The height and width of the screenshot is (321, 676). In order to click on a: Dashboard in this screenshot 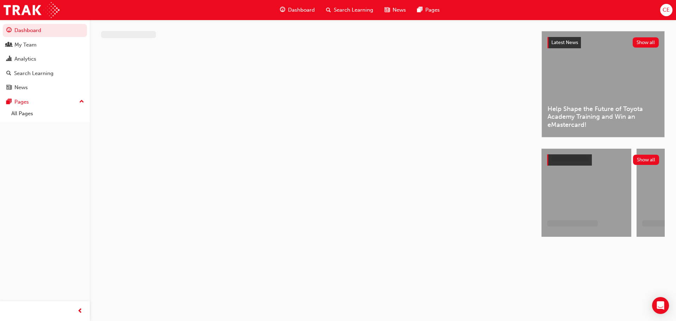, I will do `click(45, 30)`.